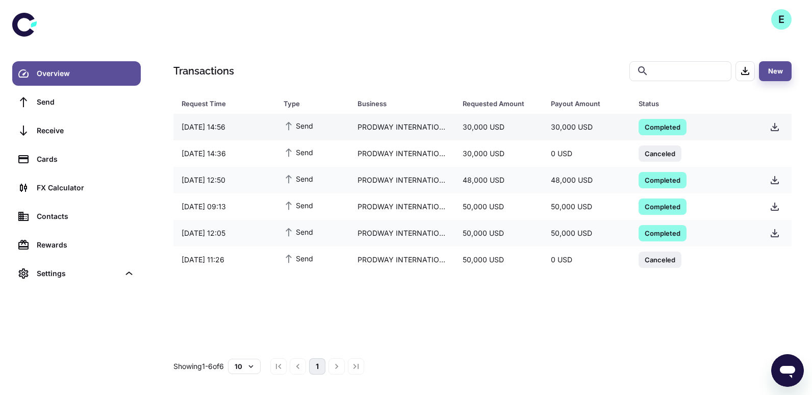 This screenshot has height=395, width=812. Describe the element at coordinates (77, 131) in the screenshot. I see `a: Receive` at that location.